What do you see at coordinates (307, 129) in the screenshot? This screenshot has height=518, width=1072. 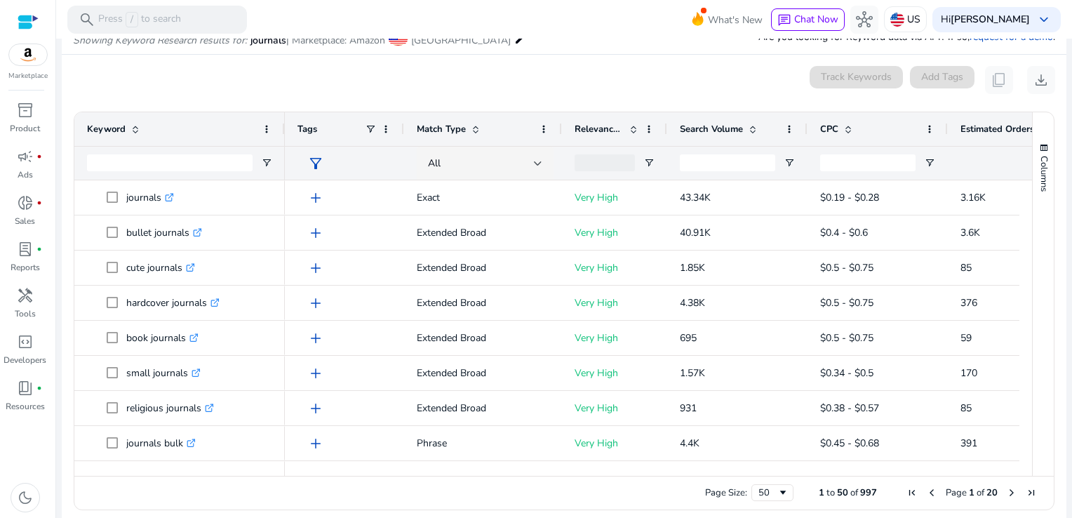 I see `span: Tags` at bounding box center [307, 129].